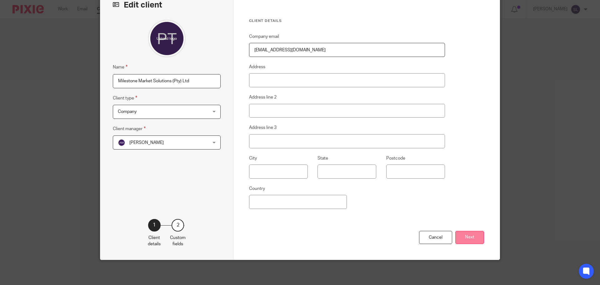 This screenshot has height=285, width=600. I want to click on h3: Client details, so click(347, 21).